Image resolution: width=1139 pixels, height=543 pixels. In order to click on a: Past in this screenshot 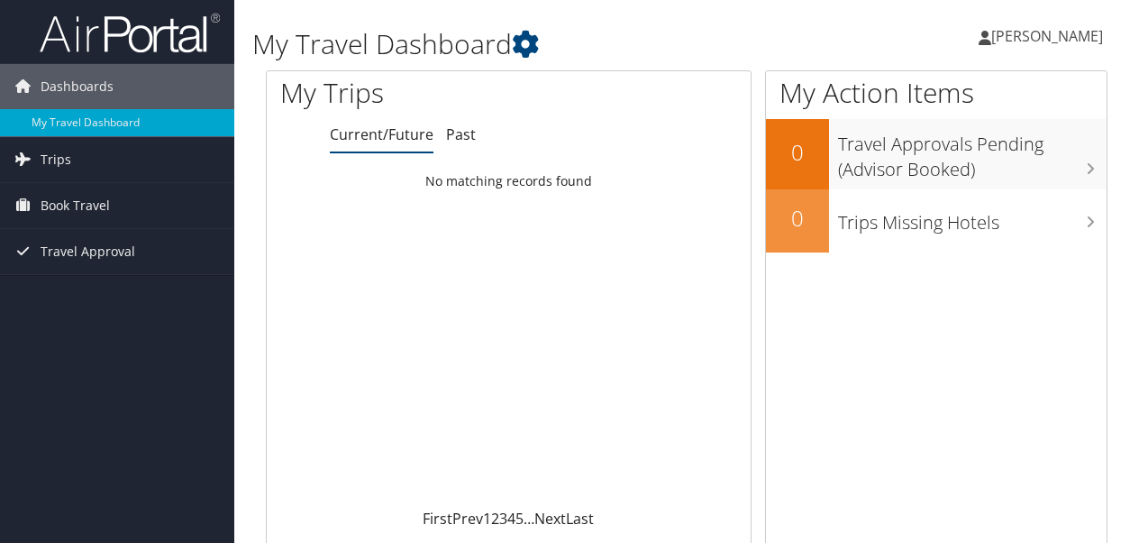, I will do `click(461, 134)`.